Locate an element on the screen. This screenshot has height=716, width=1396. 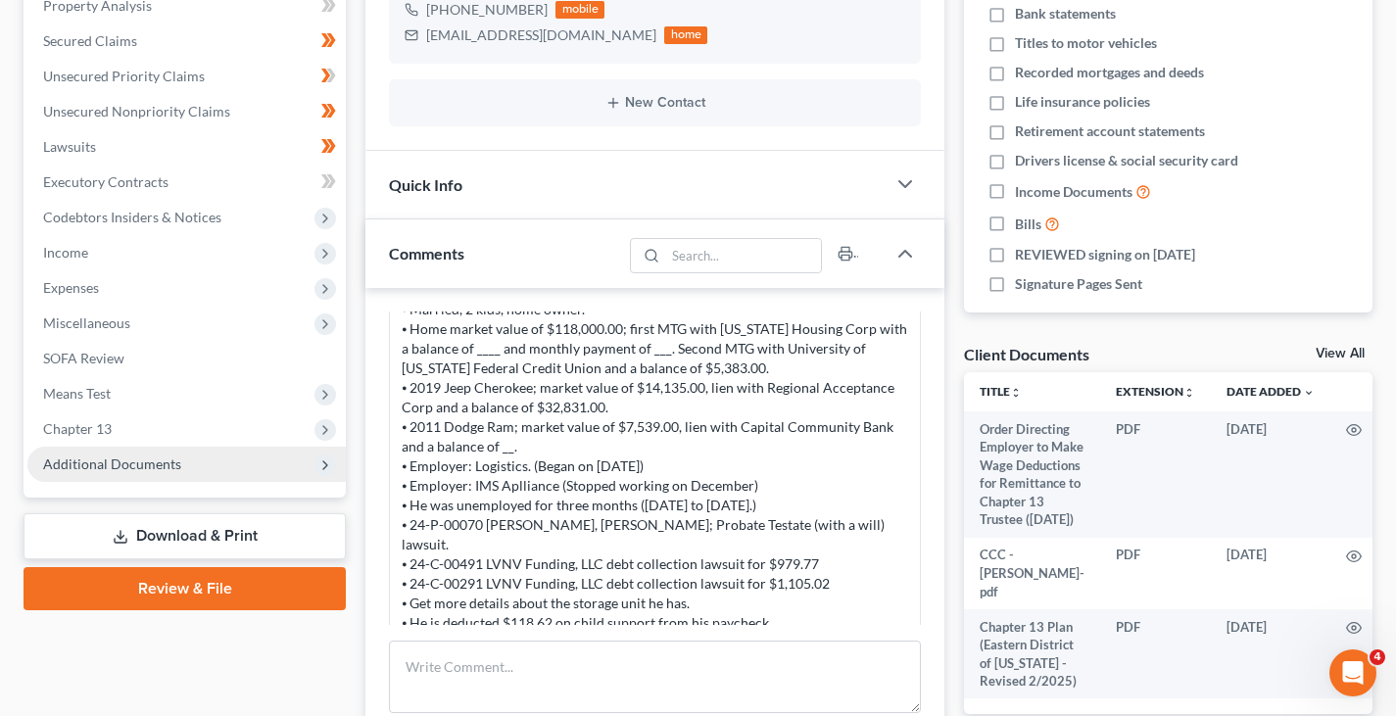
span: Signature Pages Sent is located at coordinates (1079, 284).